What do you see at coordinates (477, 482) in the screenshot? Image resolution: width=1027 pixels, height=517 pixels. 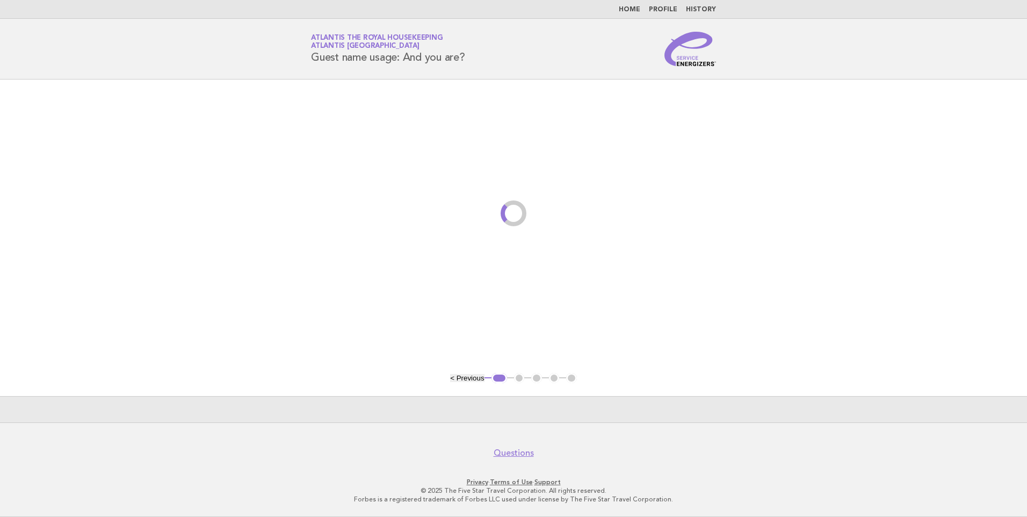 I see `a: Privacy` at bounding box center [477, 482].